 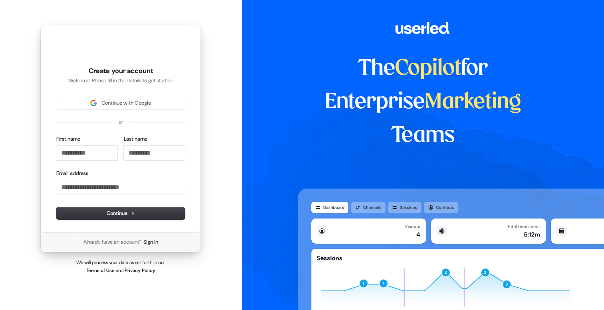 What do you see at coordinates (140, 271) in the screenshot?
I see `a: Privacy Policy` at bounding box center [140, 271].